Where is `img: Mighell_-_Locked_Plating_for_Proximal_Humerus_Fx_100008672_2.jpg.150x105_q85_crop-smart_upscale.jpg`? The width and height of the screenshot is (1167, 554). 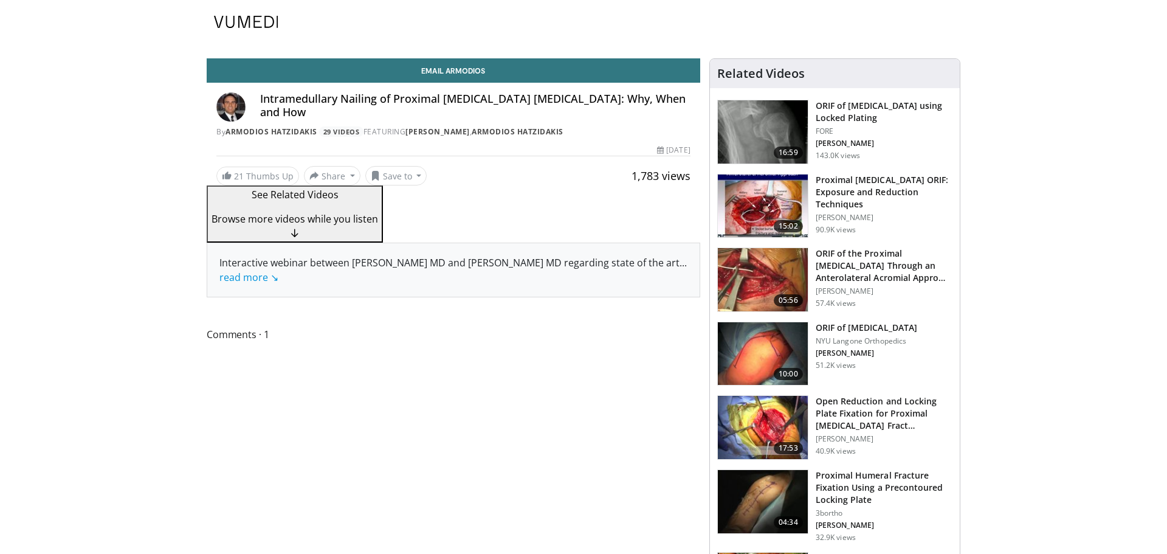 img: Mighell_-_Locked_Plating_for_Proximal_Humerus_Fx_100008672_2.jpg.150x105_q85_crop-smart_upscale.jpg is located at coordinates (763, 132).